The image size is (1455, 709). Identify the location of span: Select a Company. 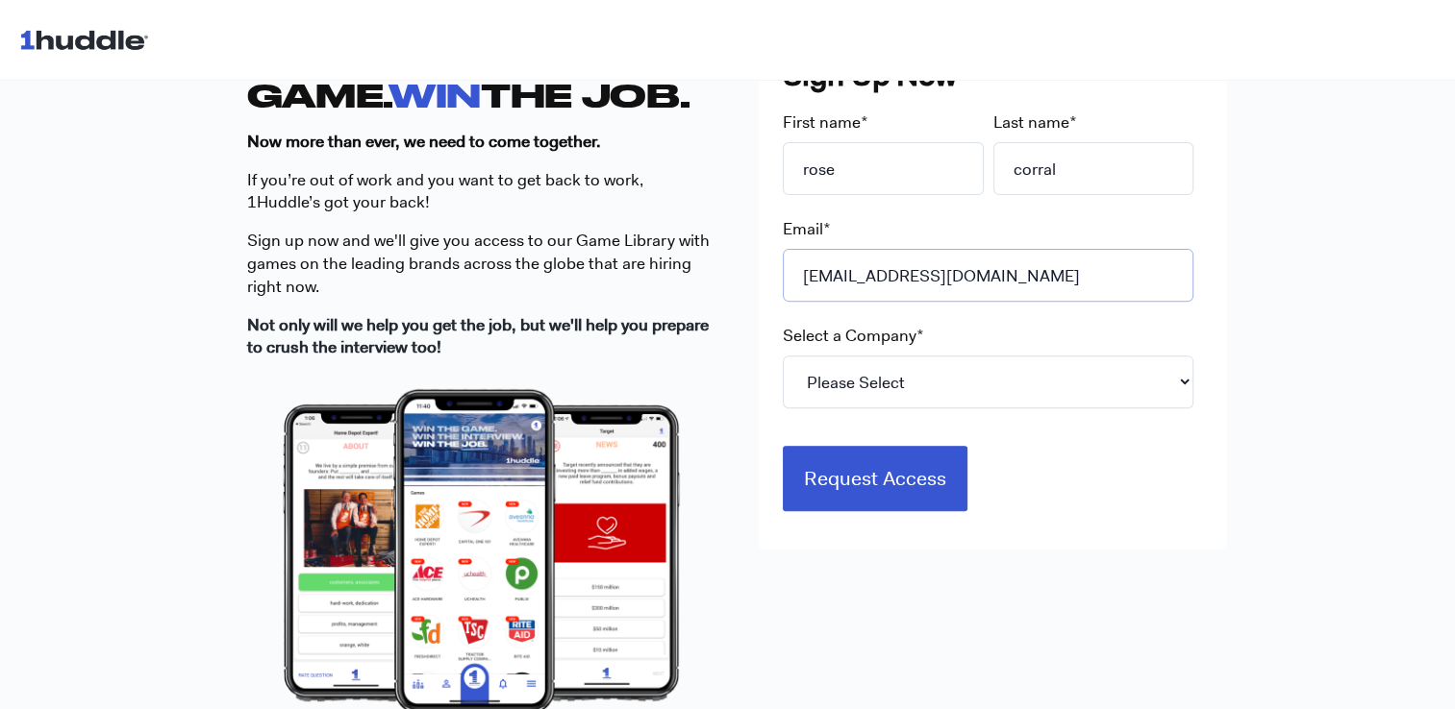
(849, 336).